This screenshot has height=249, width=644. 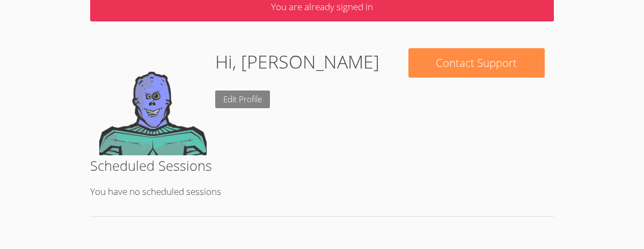 What do you see at coordinates (476, 63) in the screenshot?
I see `button: Contact Support` at bounding box center [476, 63].